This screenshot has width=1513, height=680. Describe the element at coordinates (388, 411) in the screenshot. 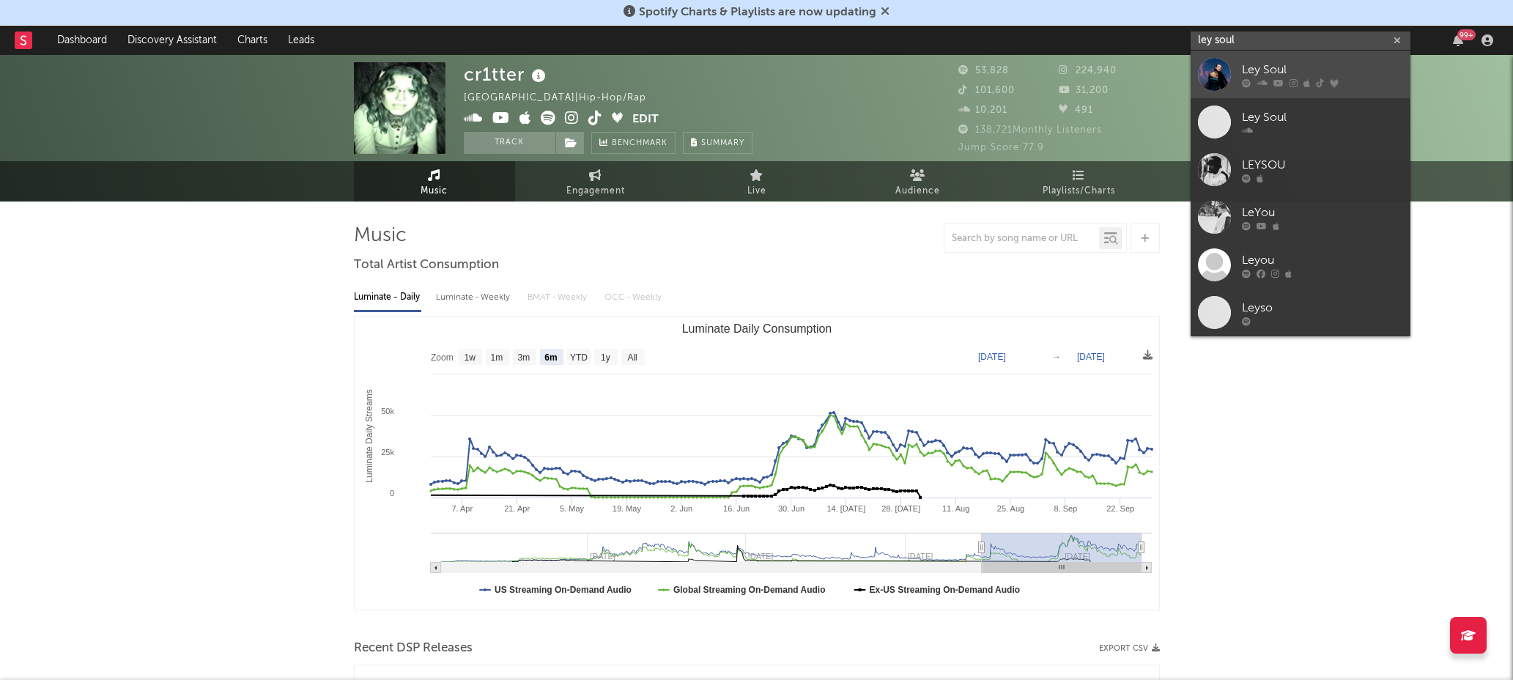

I see `text: 50k` at that location.